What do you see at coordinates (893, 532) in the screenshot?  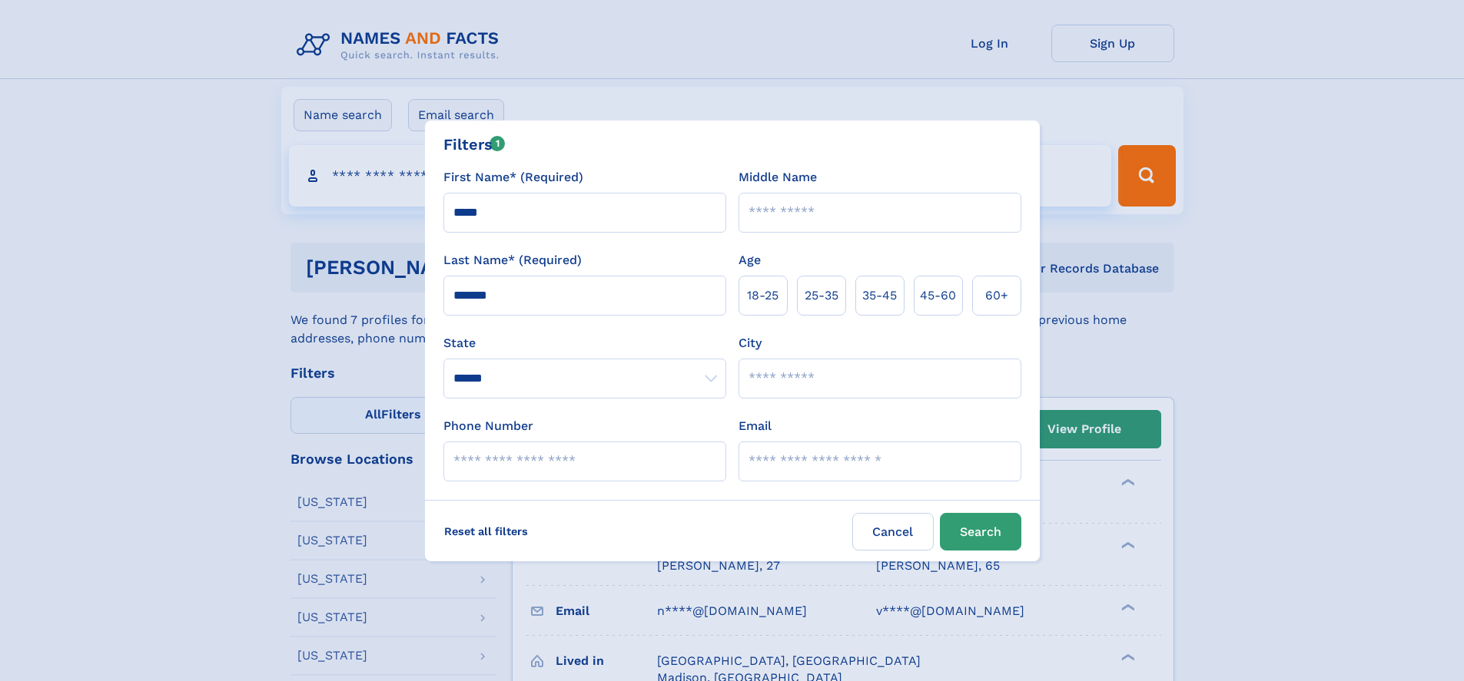 I see `label: Cancel` at bounding box center [893, 532].